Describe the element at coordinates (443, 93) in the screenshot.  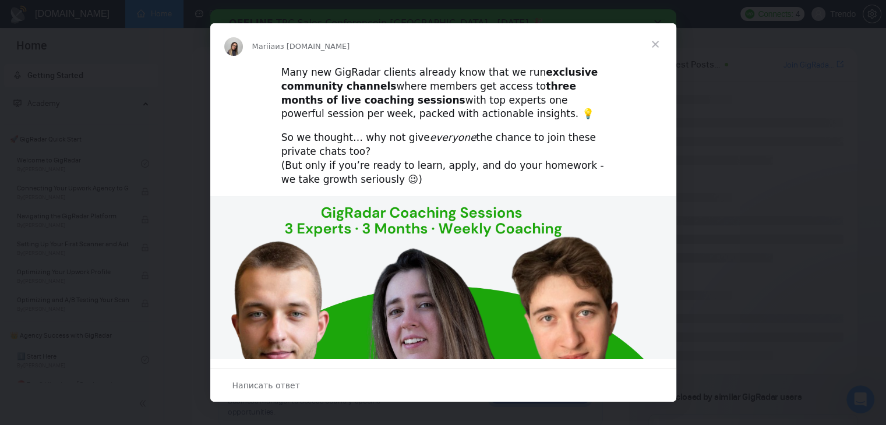
I see `div: Many new GigRadar clients already know that we run where members get access to with top experts o...` at that location.